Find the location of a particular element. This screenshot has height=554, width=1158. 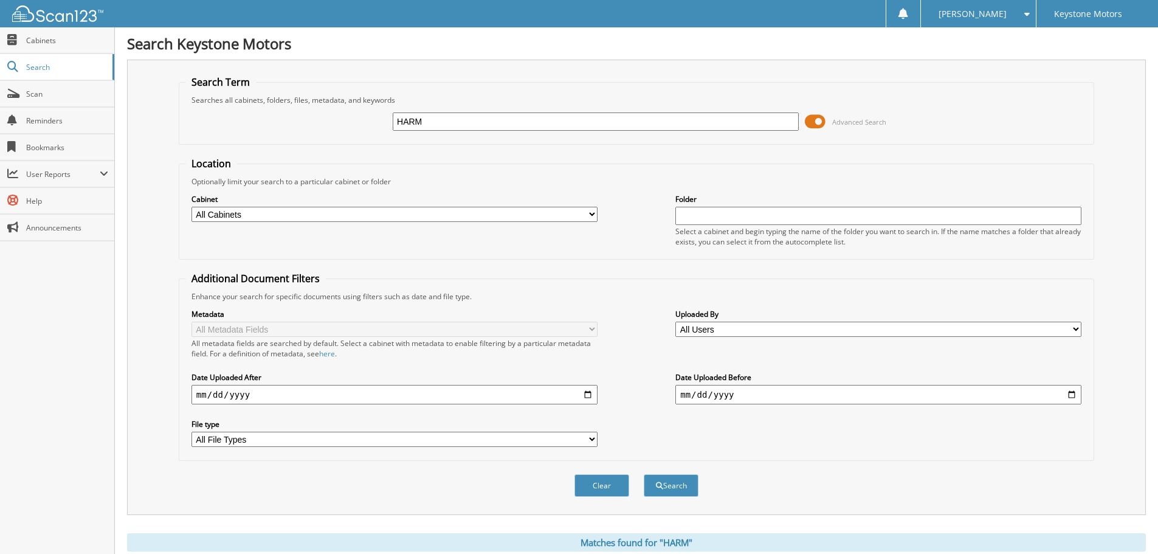

div: Matches found for "HARM" is located at coordinates (637, 542).